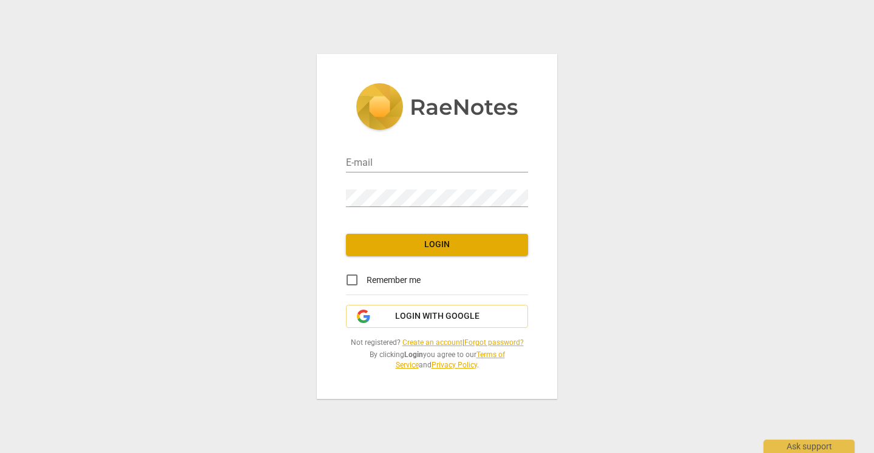  I want to click on a: Terms of Service, so click(451, 359).